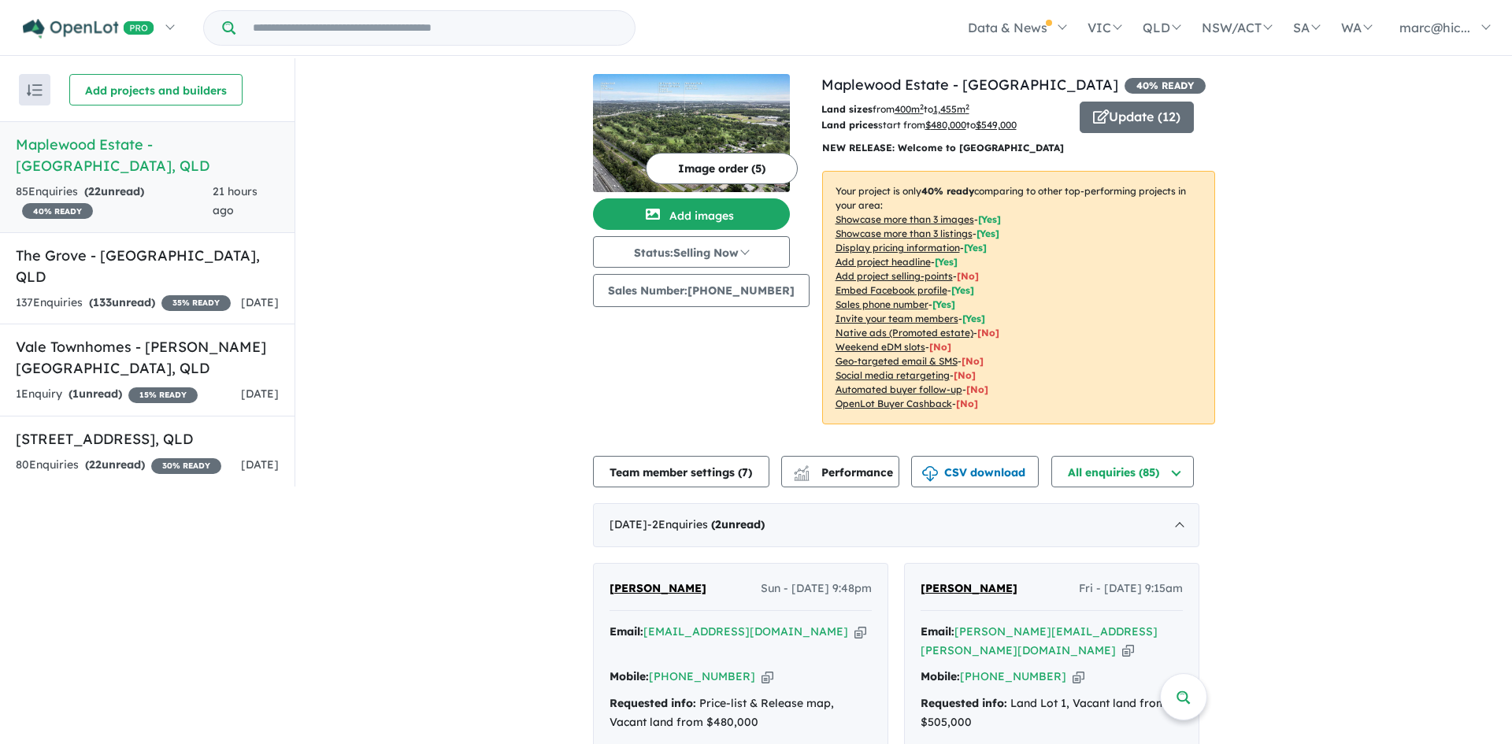 This screenshot has width=1512, height=744. I want to click on sup: 2, so click(967, 106).